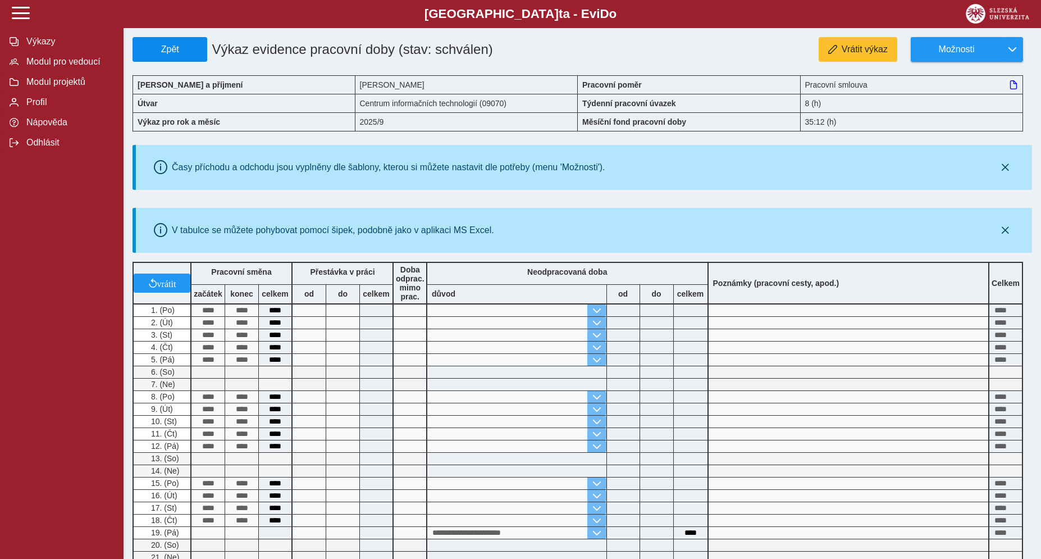  Describe the element at coordinates (167, 283) in the screenshot. I see `span: vrátit` at that location.